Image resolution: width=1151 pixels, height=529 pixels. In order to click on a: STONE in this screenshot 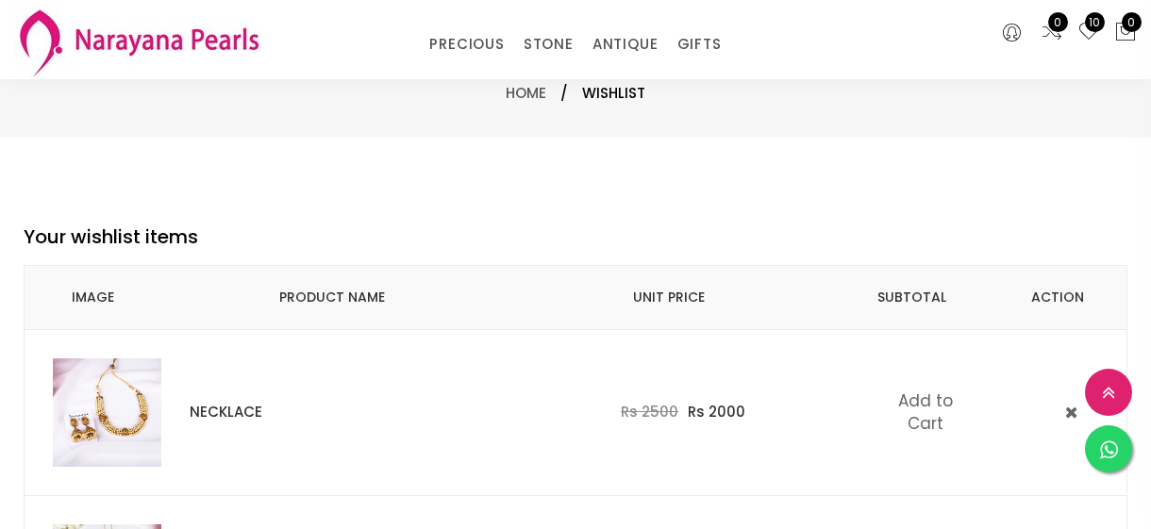, I will do `click(548, 44)`.